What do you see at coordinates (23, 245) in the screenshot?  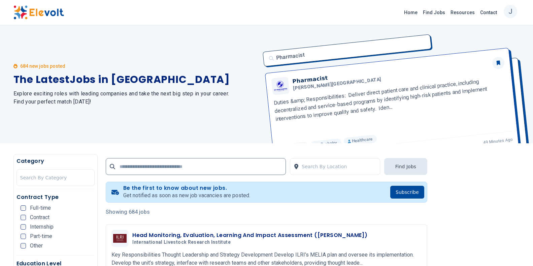 I see `input: Other` at bounding box center [23, 245].